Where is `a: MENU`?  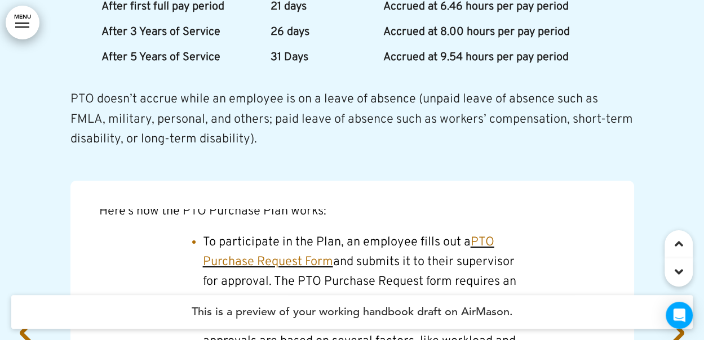
a: MENU is located at coordinates (23, 23).